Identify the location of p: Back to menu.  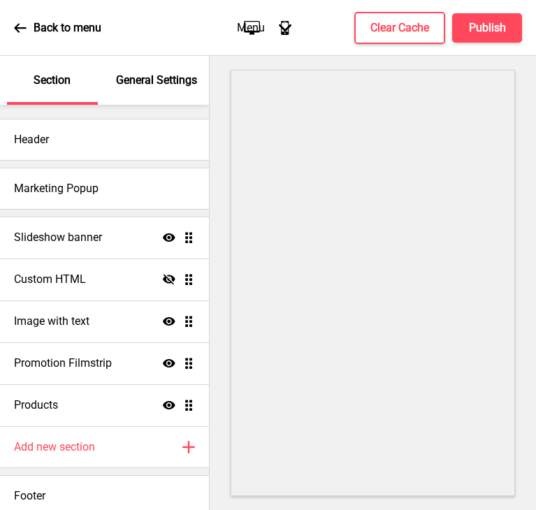
(67, 28).